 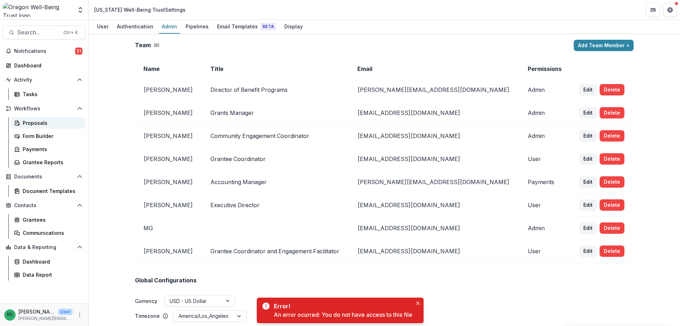 What do you see at coordinates (79, 51) in the screenshot?
I see `span: 21` at bounding box center [79, 51].